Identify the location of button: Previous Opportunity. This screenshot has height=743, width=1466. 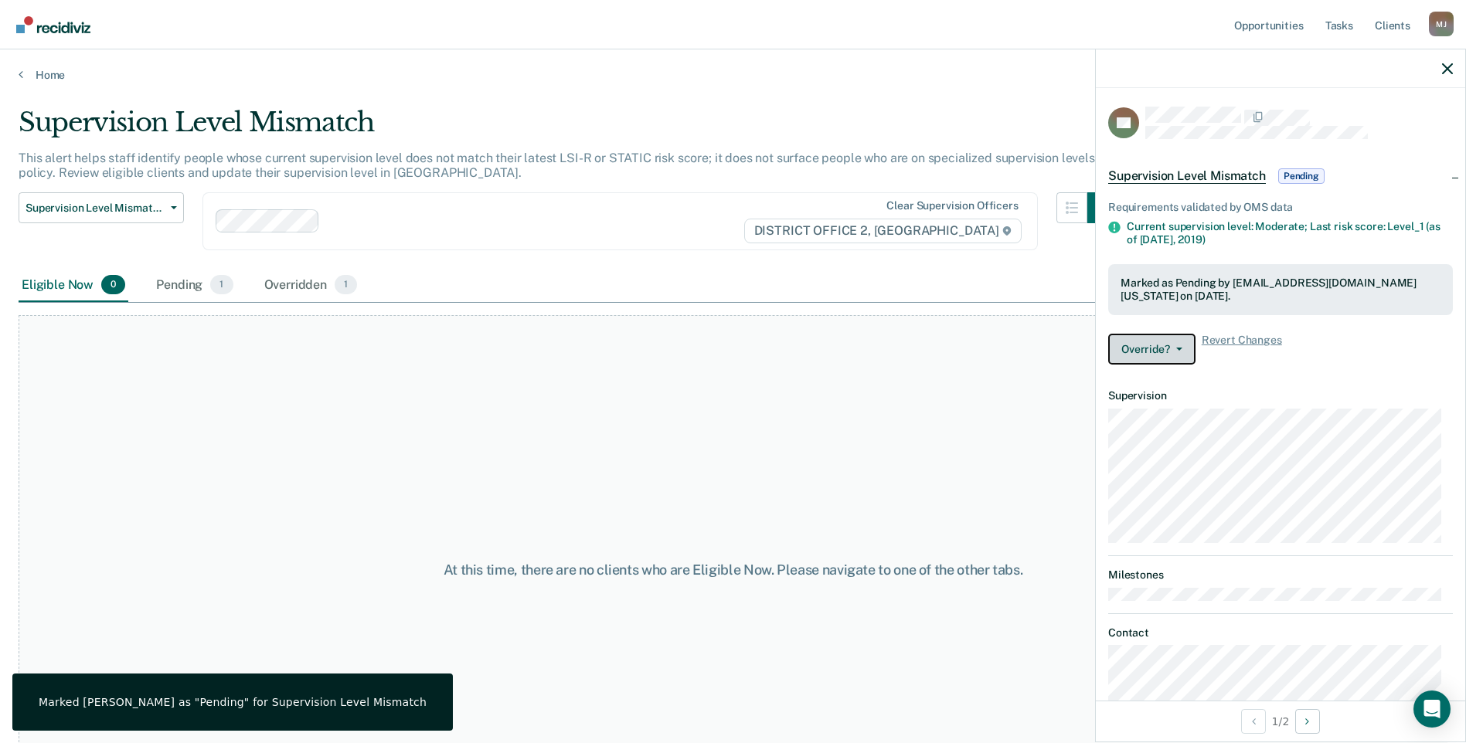
(1253, 722).